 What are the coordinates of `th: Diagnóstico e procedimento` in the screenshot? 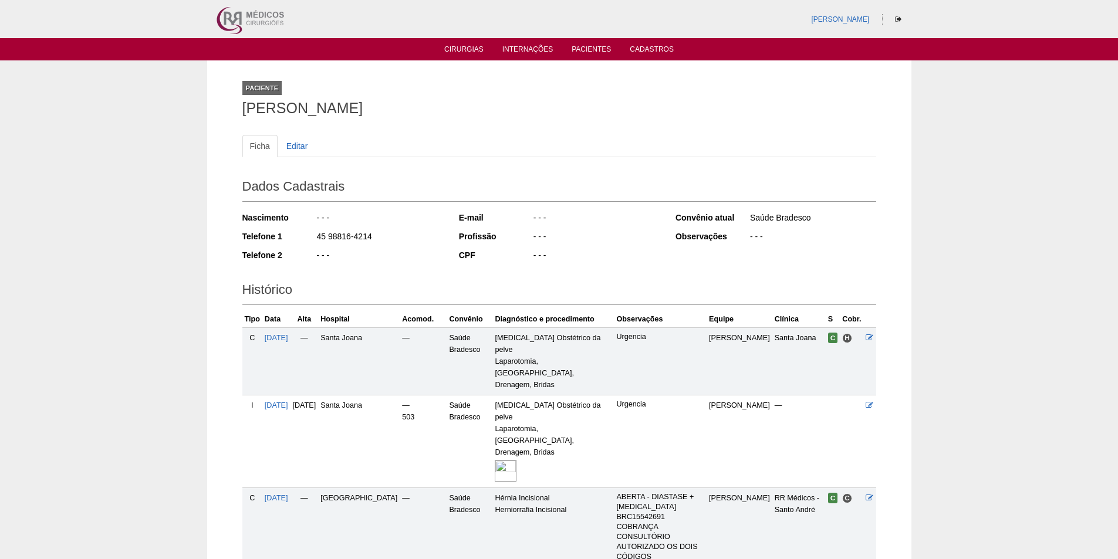 It's located at (553, 319).